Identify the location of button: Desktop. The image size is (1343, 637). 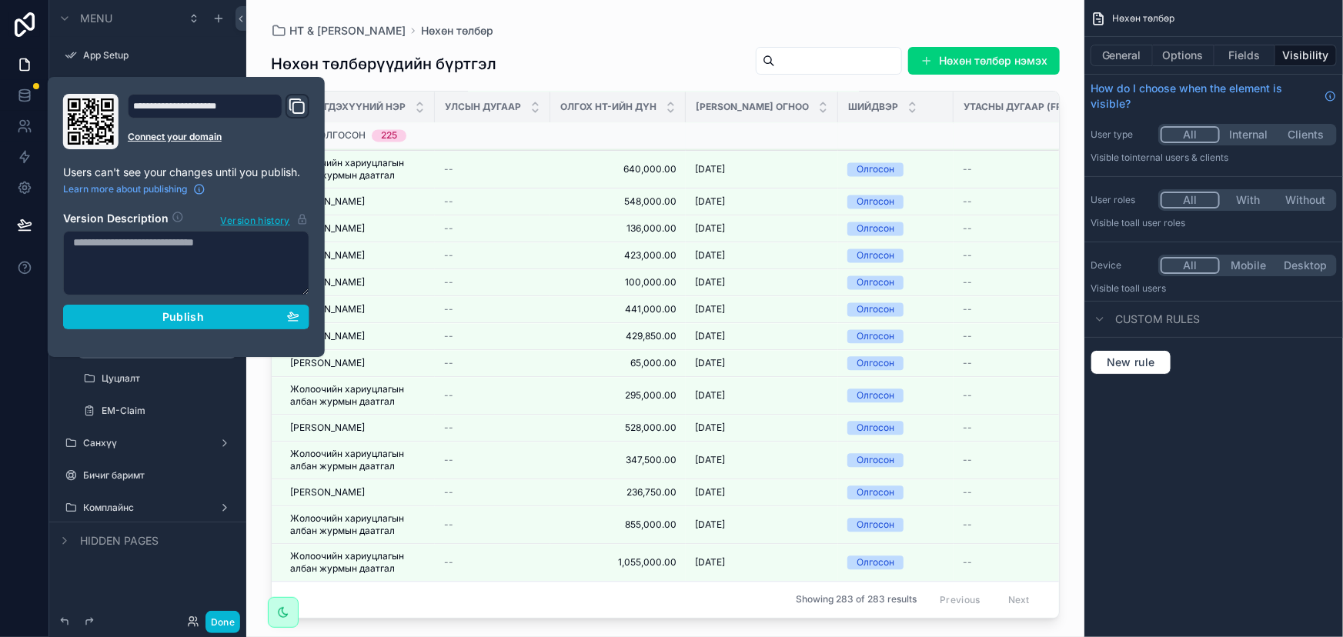
(1305, 266).